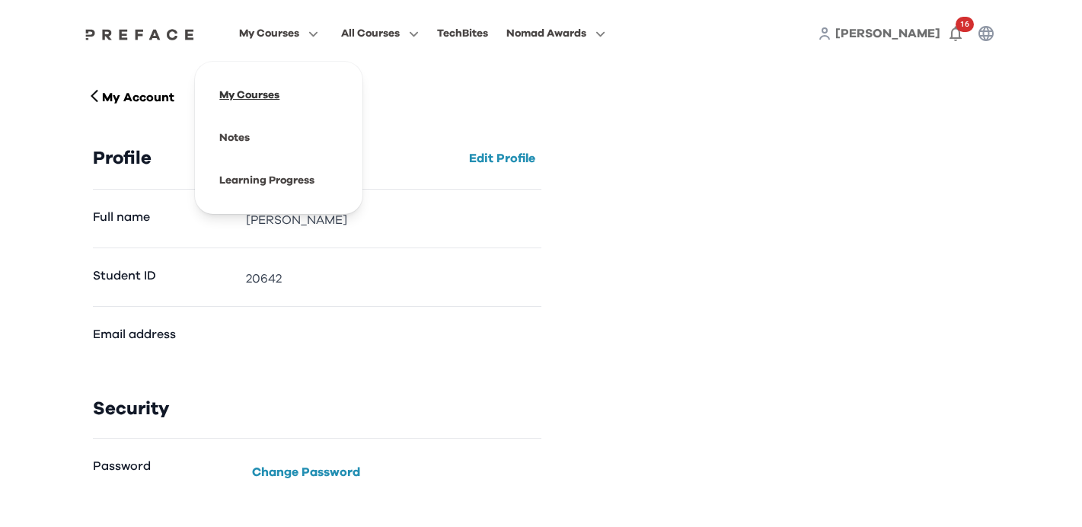  Describe the element at coordinates (393, 279) in the screenshot. I see `dd: 20642` at that location.